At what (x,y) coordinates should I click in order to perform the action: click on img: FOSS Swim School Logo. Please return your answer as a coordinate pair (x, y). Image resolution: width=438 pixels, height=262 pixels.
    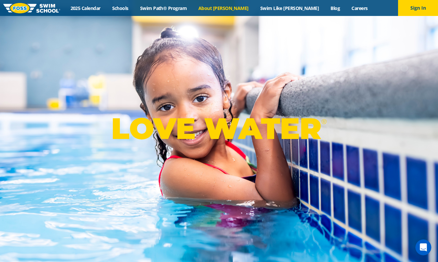
    Looking at the image, I should click on (32, 8).